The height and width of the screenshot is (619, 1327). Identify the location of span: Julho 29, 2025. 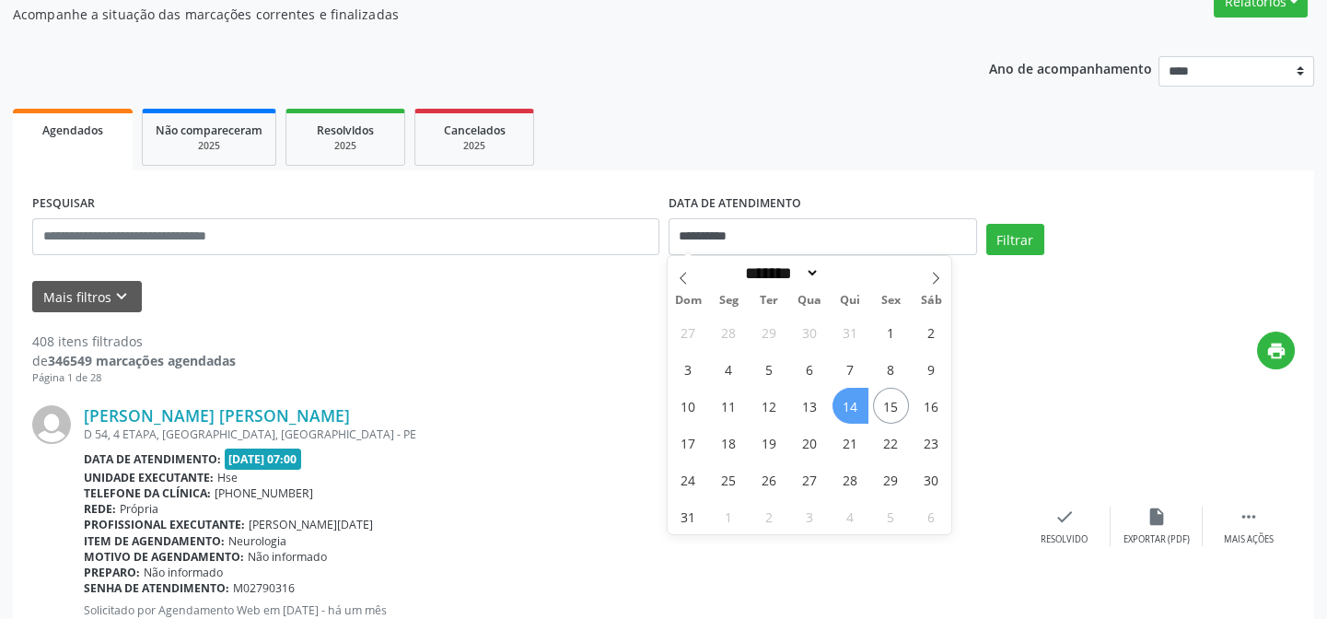
(769, 331).